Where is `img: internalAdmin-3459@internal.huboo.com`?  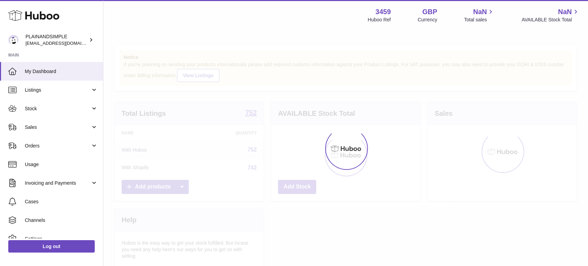 img: internalAdmin-3459@internal.huboo.com is located at coordinates (13, 40).